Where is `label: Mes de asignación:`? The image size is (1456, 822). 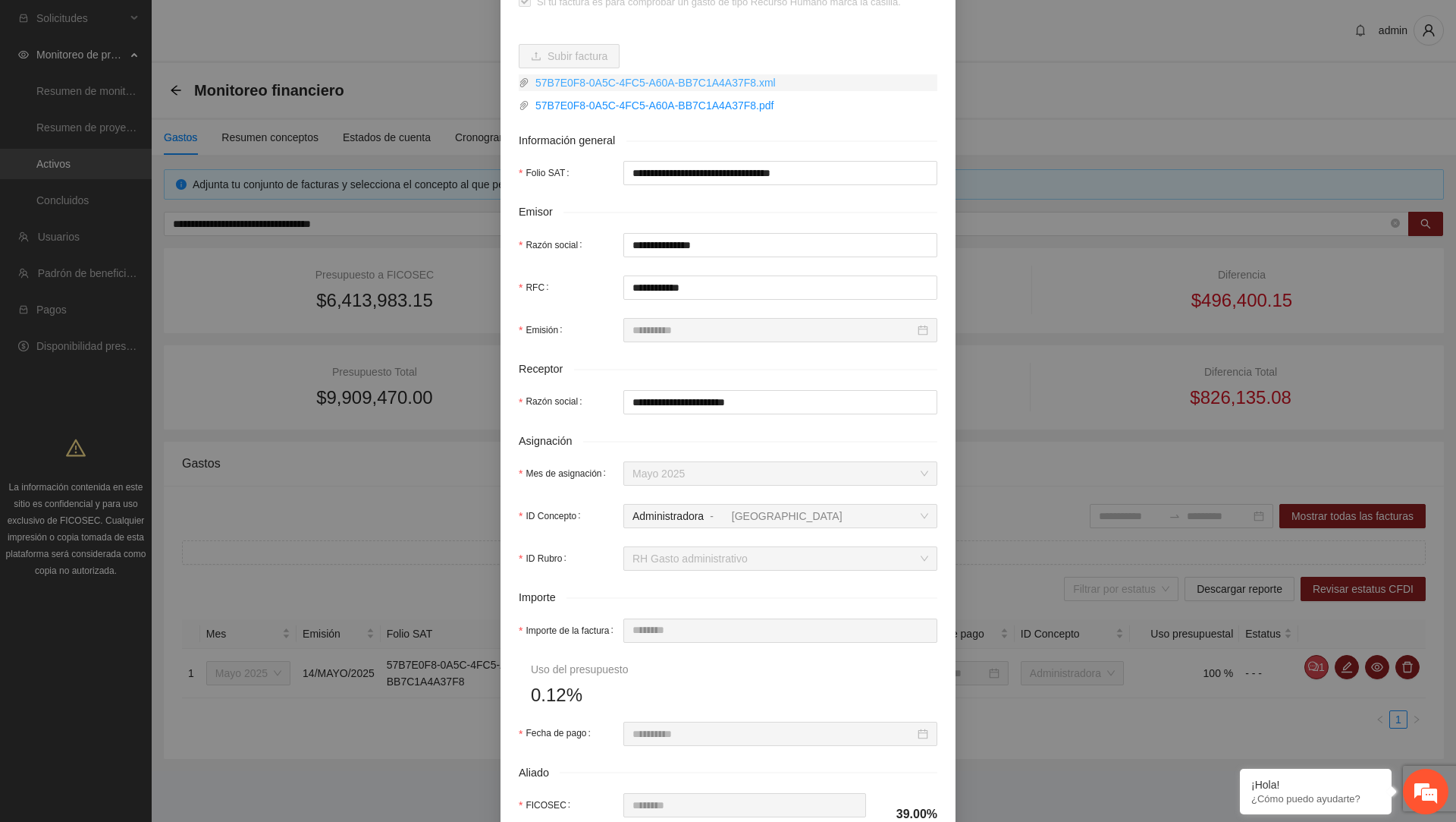 label: Mes de asignación: is located at coordinates (564, 473).